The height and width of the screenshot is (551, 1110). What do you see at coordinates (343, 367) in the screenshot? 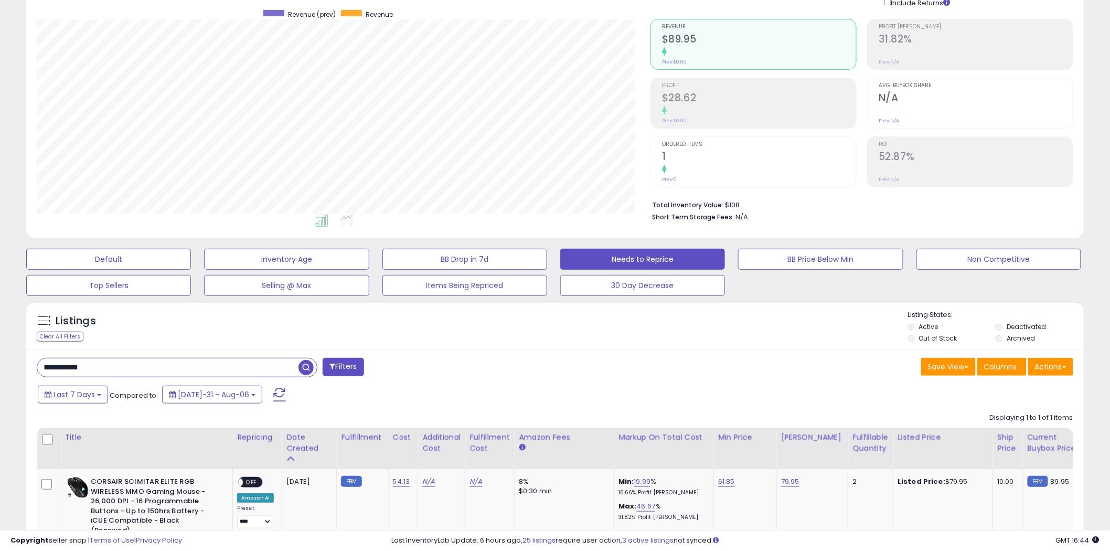
I see `button: Filters` at bounding box center [343, 367].